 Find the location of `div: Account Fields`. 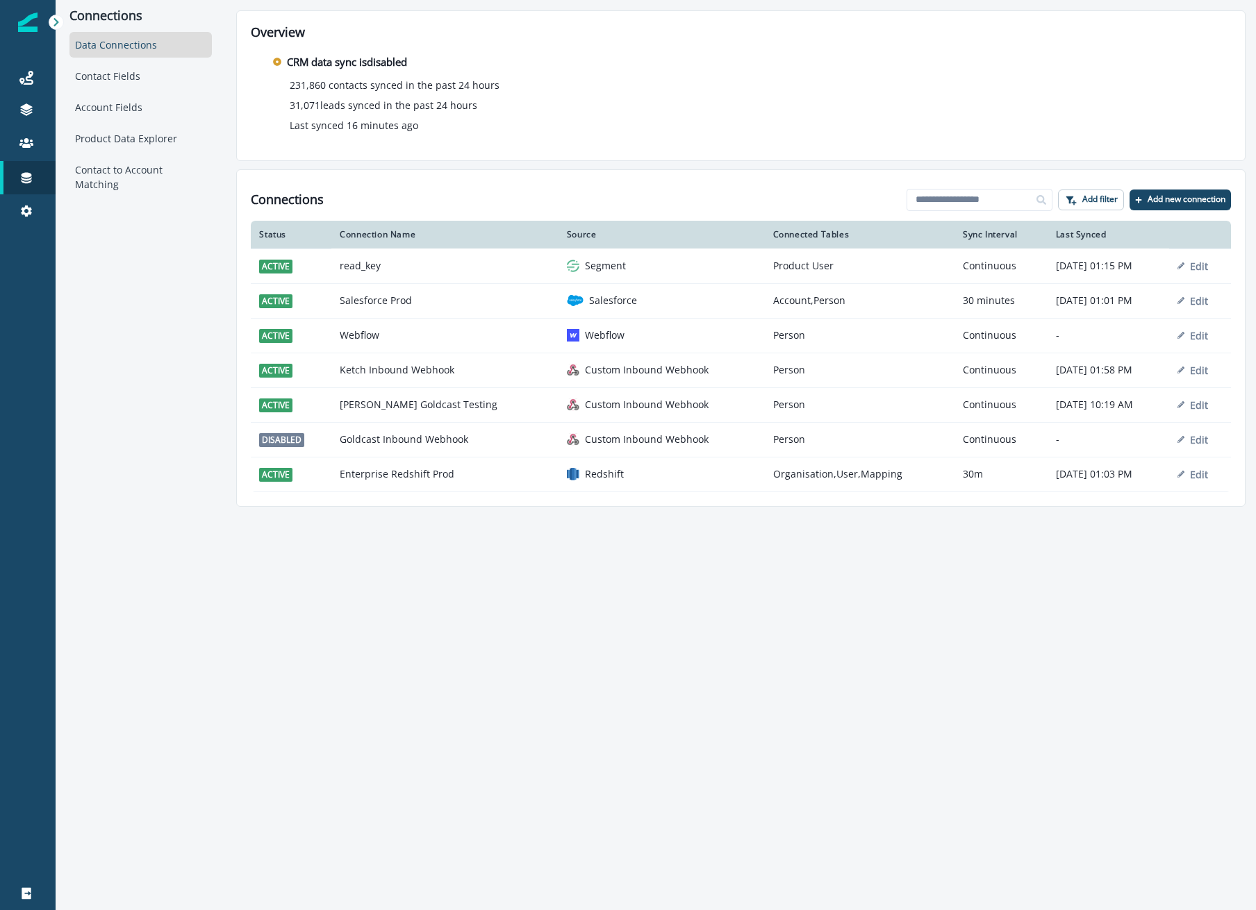

div: Account Fields is located at coordinates (140, 107).